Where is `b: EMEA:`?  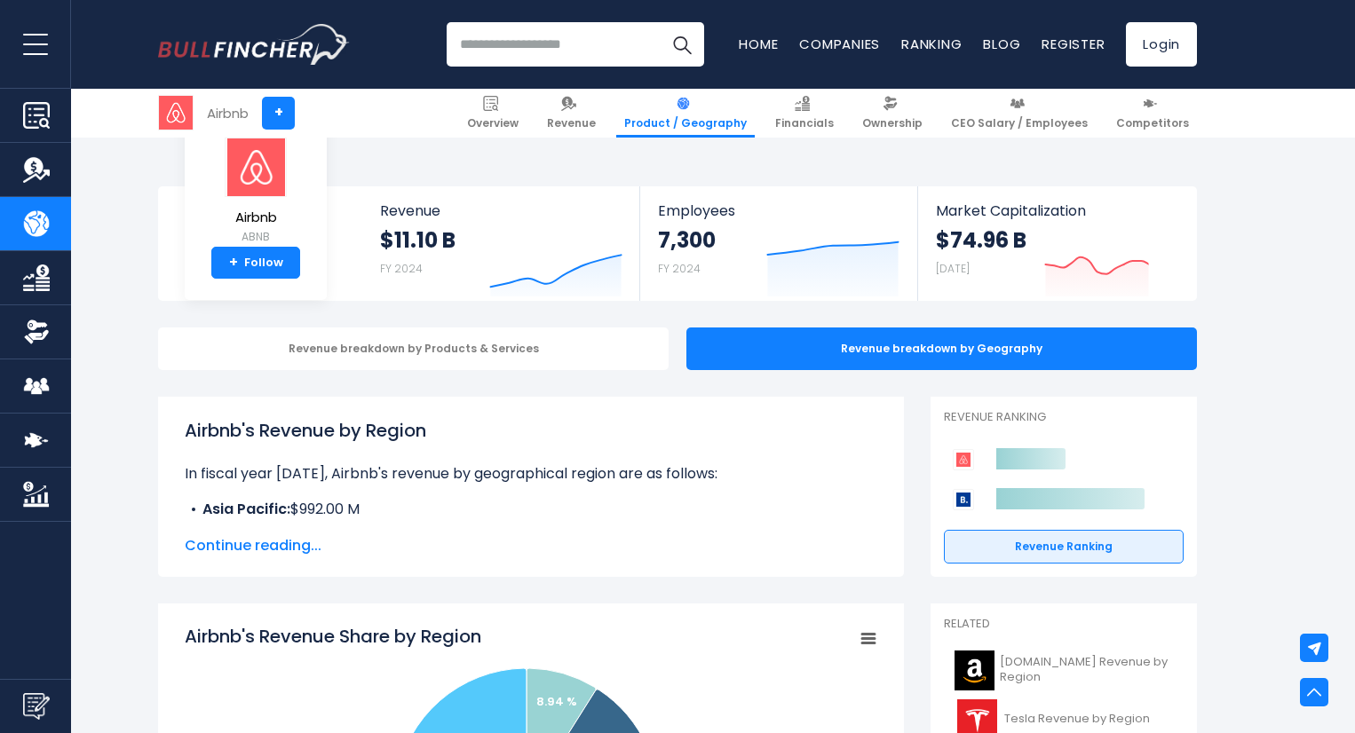 b: EMEA: is located at coordinates (222, 530).